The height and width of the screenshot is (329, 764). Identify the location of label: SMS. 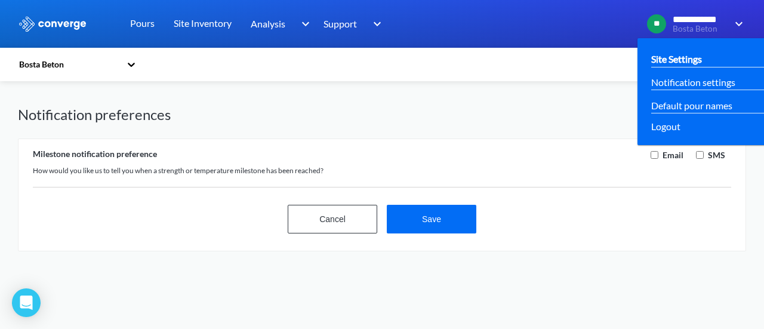
(715, 155).